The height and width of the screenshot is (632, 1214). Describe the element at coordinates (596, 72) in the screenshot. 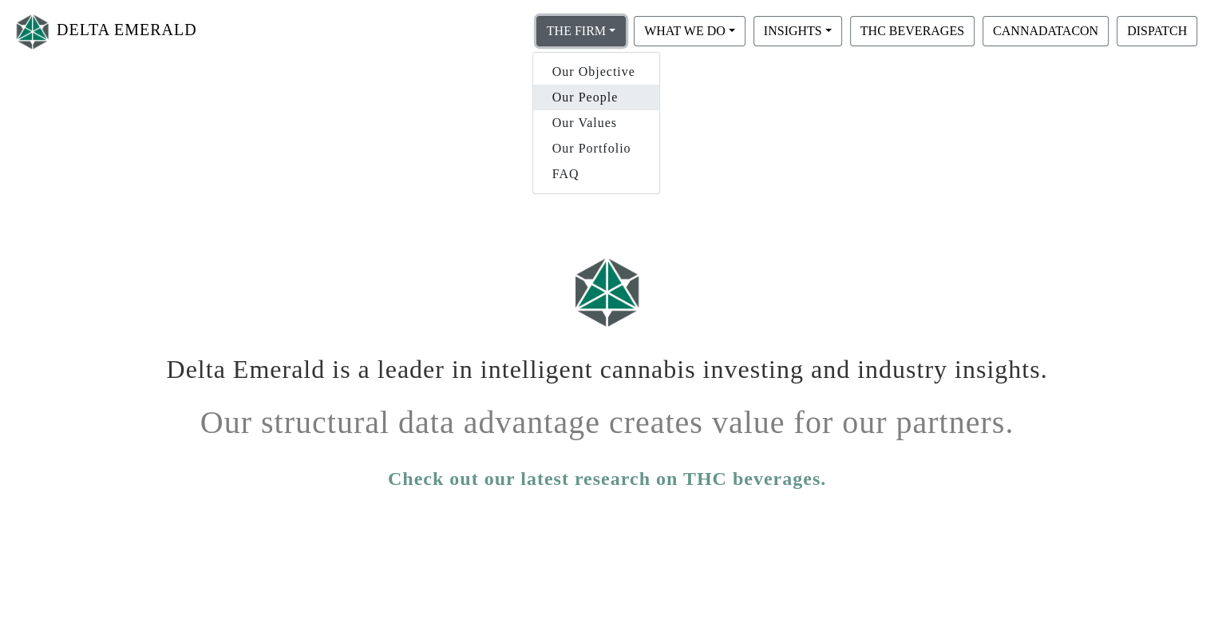

I see `a: Our Objective` at that location.